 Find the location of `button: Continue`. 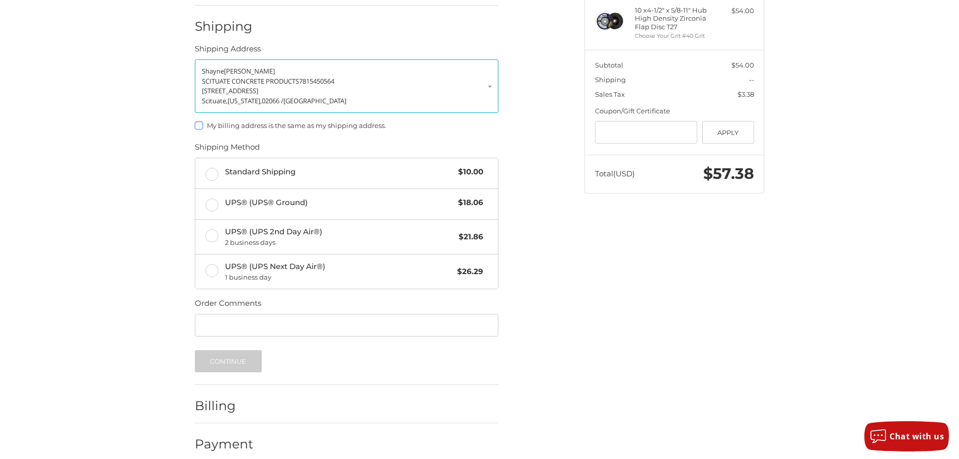

button: Continue is located at coordinates (228, 361).